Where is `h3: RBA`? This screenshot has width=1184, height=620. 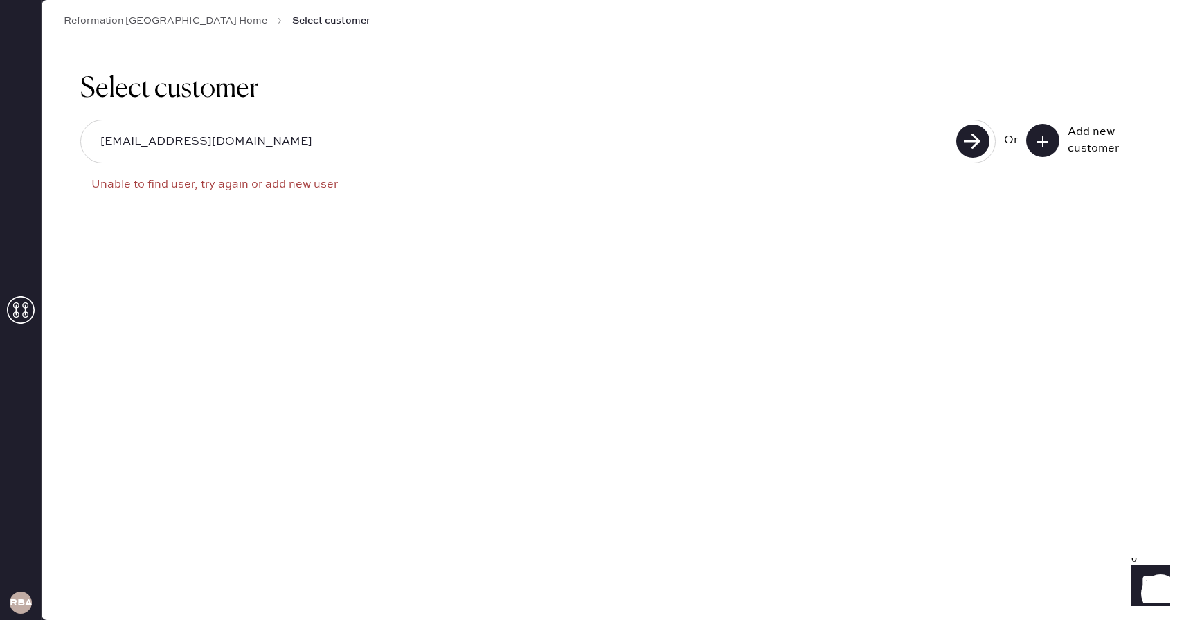
h3: RBA is located at coordinates (21, 603).